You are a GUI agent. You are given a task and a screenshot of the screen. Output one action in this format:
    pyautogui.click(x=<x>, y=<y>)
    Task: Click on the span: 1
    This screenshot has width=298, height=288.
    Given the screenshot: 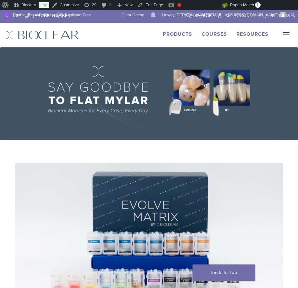 What is the action you would take?
    pyautogui.click(x=258, y=5)
    